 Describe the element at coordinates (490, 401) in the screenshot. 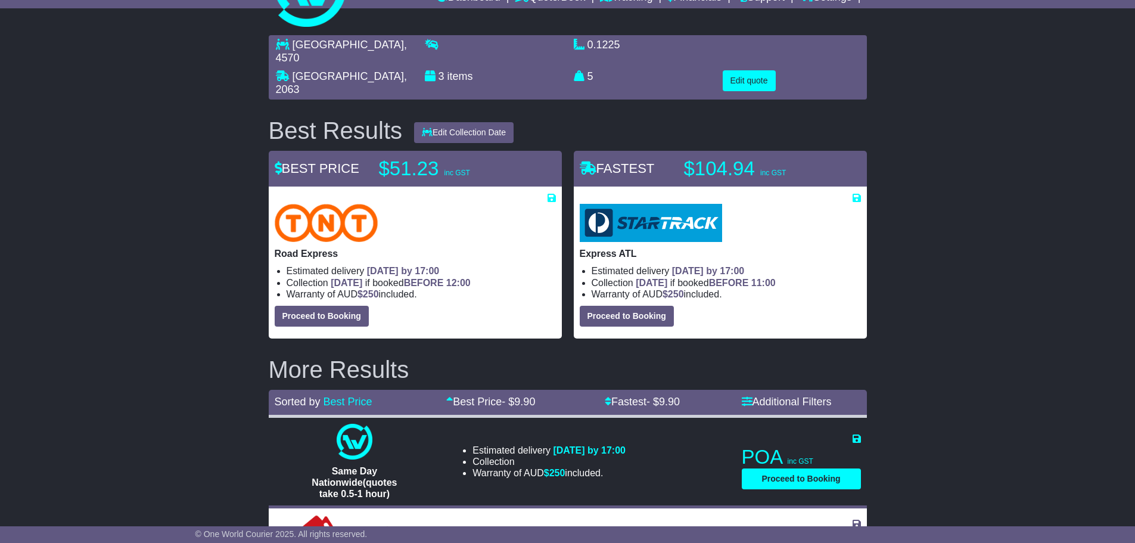

I see `a: Best Price- $9.90` at that location.